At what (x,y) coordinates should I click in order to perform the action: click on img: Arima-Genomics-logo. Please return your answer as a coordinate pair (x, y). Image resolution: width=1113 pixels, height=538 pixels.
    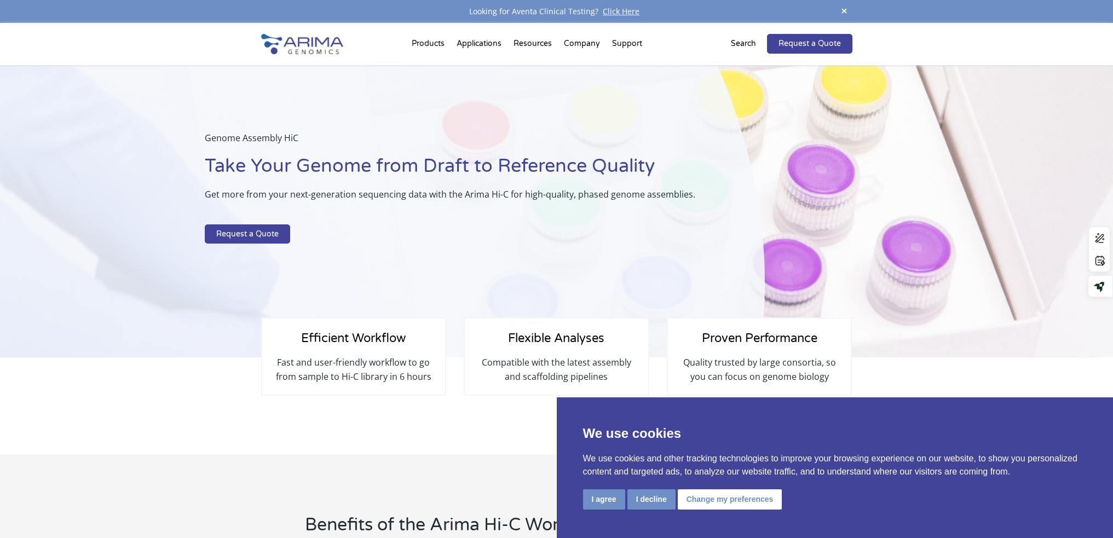
    Looking at the image, I should click on (302, 44).